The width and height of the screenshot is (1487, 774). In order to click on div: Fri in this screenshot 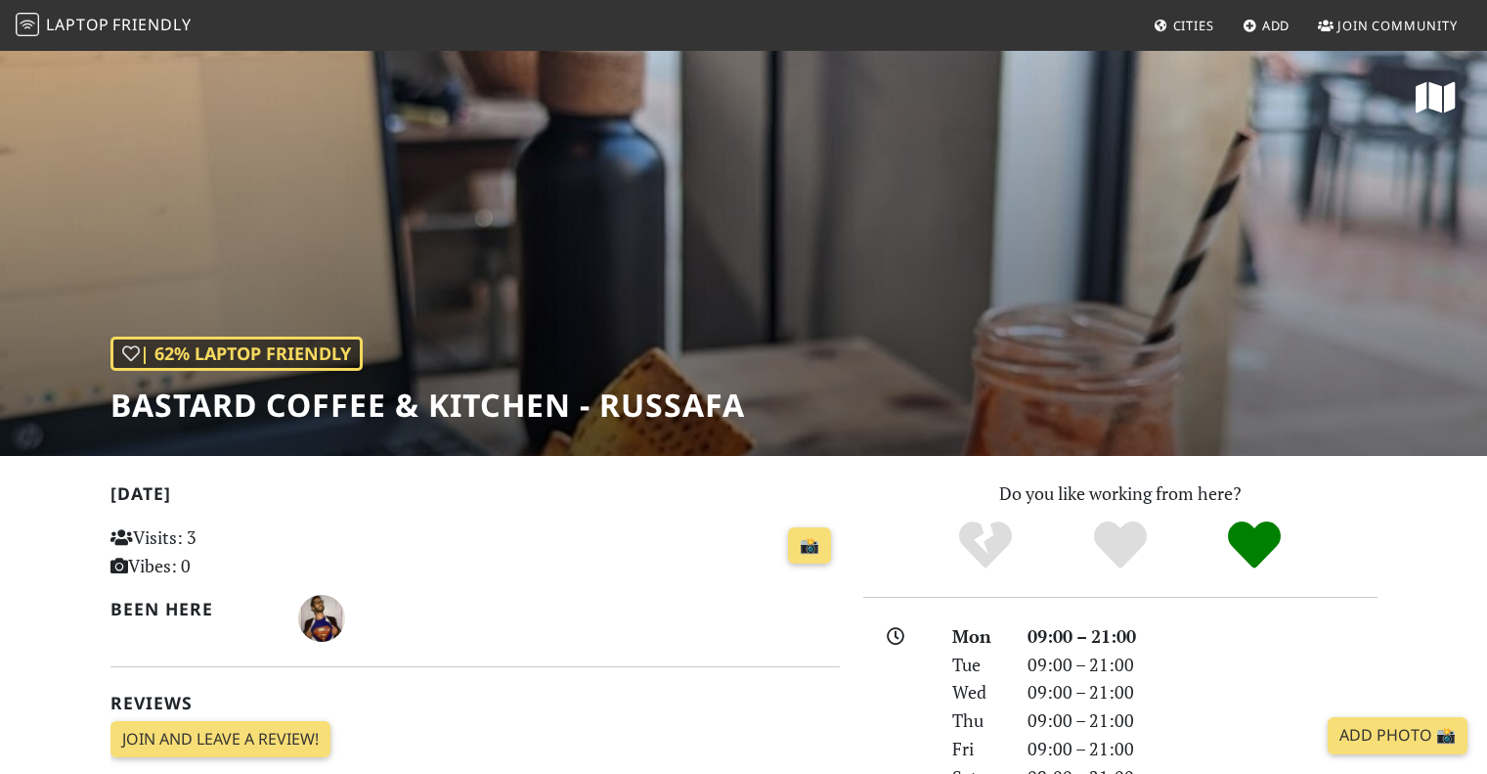, I will do `click(978, 748)`.